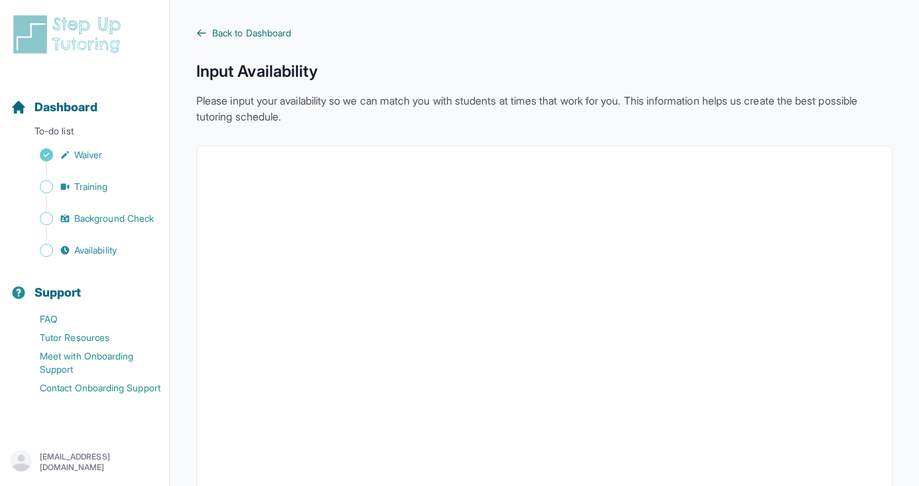 This screenshot has width=919, height=486. I want to click on a: Availability, so click(89, 251).